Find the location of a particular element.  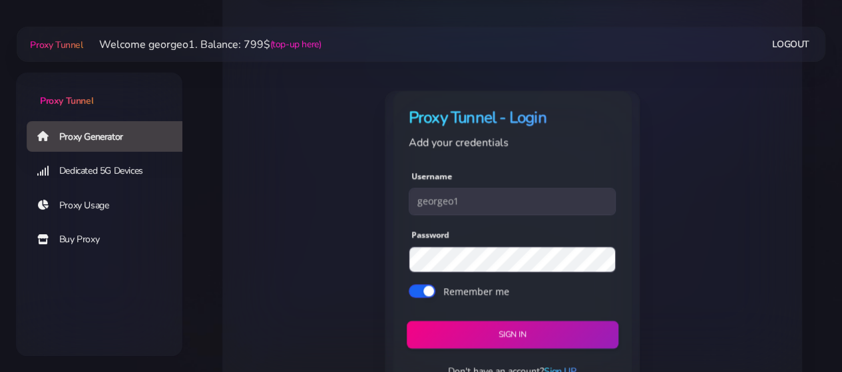

label: Username is located at coordinates (431, 176).